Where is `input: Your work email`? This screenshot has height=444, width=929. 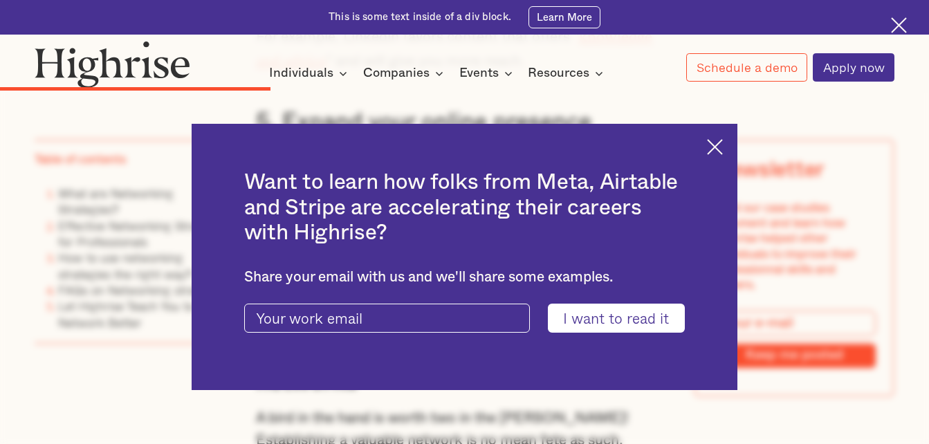 input: Your work email is located at coordinates (387, 318).